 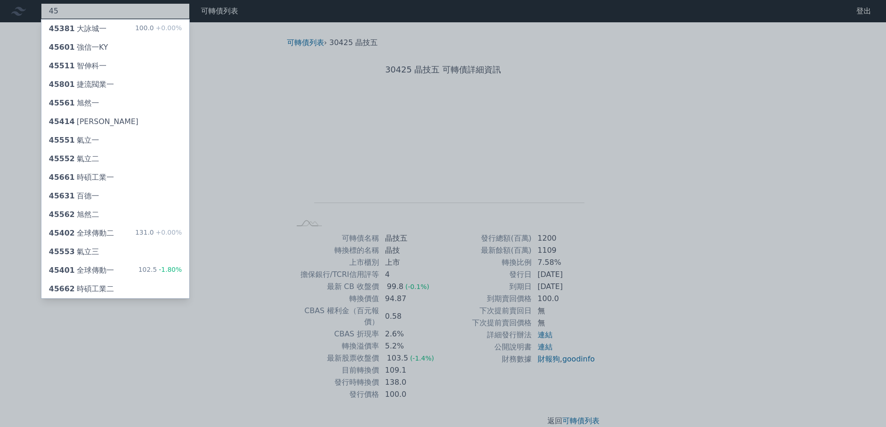 What do you see at coordinates (62, 140) in the screenshot?
I see `span: 45551` at bounding box center [62, 140].